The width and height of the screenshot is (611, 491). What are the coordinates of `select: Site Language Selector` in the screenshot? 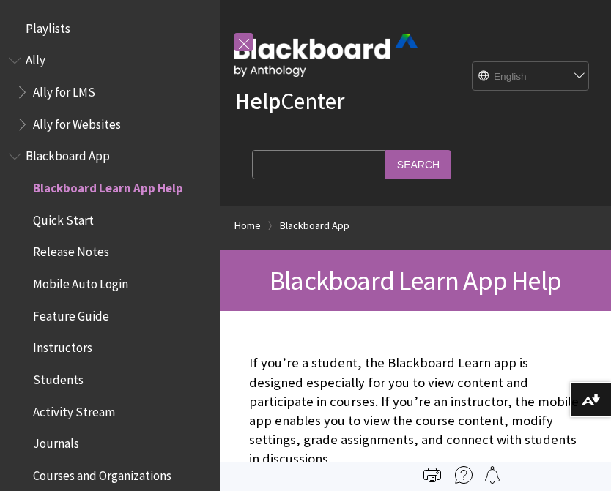 It's located at (531, 77).